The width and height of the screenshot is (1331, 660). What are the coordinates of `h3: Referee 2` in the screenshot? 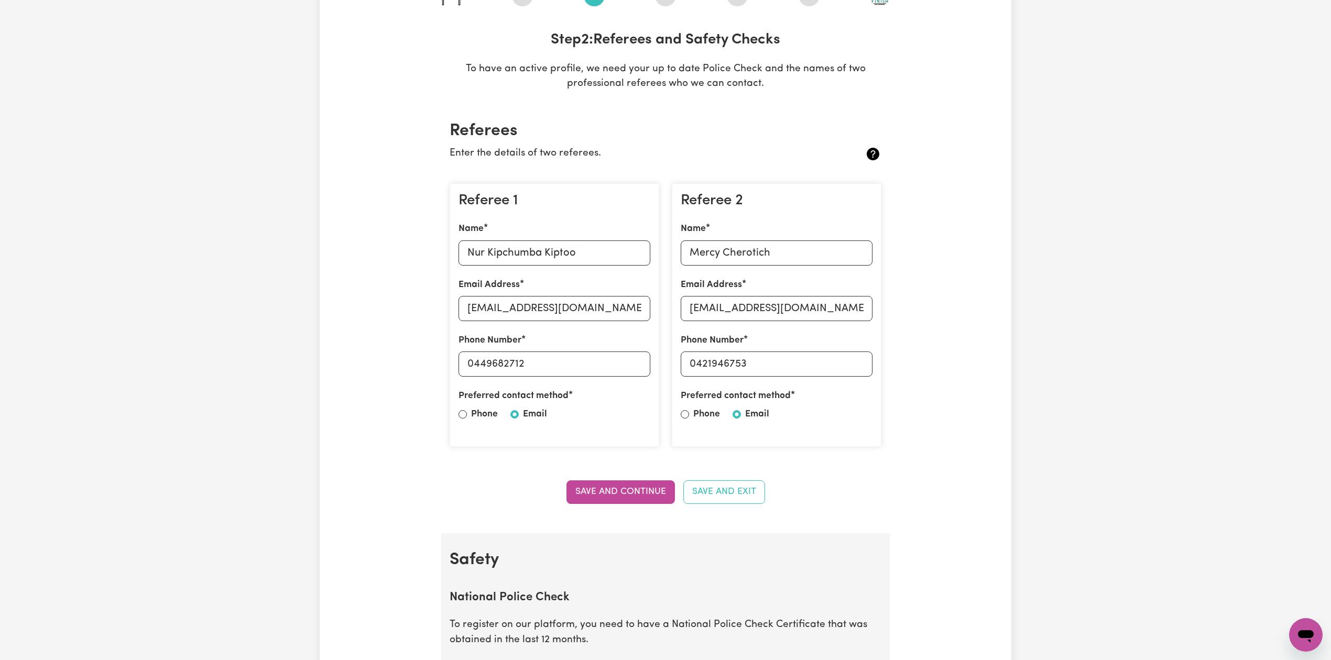 It's located at (777, 201).